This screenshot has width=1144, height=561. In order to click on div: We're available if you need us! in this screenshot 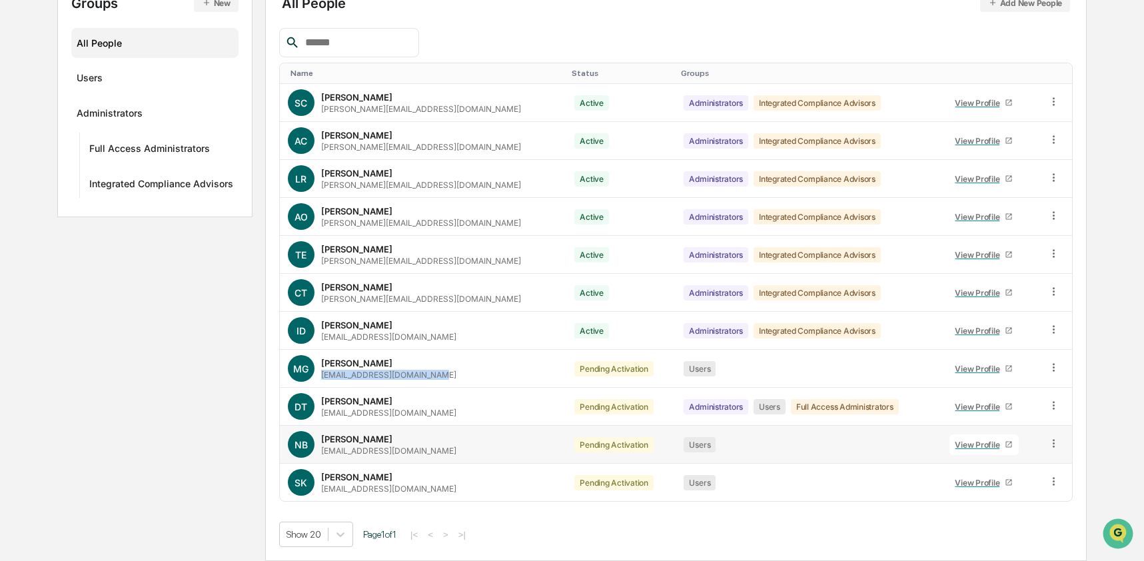, I will do `click(107, 121)`.